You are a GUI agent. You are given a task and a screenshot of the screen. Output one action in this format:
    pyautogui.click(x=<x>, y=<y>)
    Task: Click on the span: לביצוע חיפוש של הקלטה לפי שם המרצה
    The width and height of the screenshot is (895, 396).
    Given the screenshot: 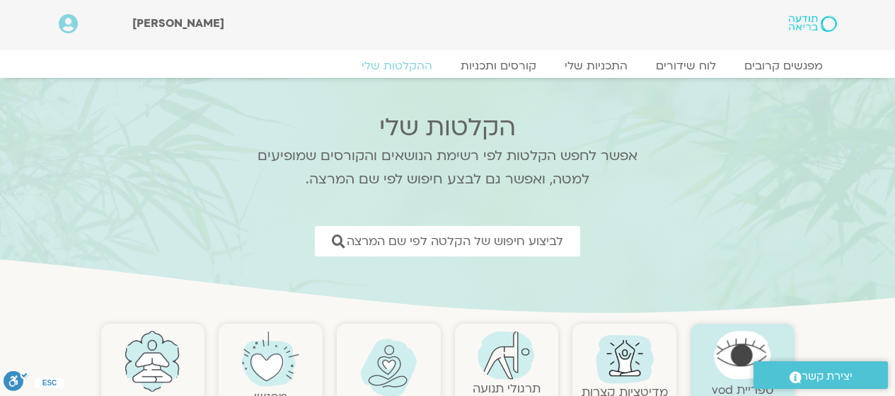 What is the action you would take?
    pyautogui.click(x=455, y=241)
    